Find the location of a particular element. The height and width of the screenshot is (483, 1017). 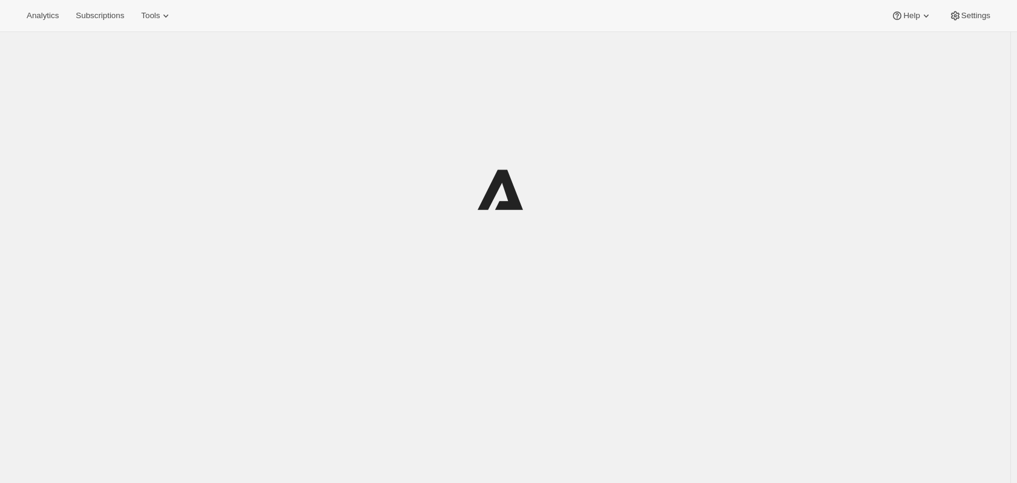

span: Help is located at coordinates (911, 16).